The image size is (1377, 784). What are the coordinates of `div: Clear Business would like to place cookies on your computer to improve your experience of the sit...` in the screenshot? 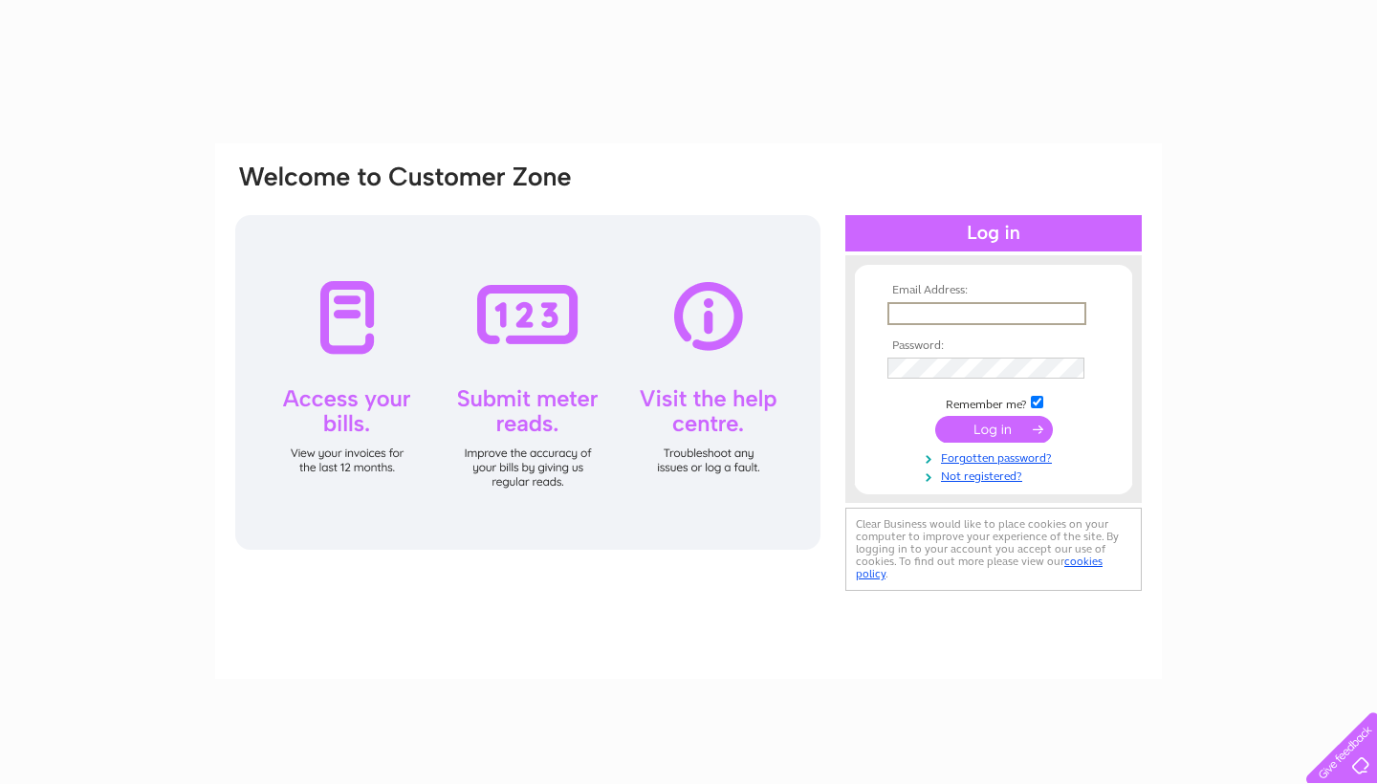 It's located at (994, 549).